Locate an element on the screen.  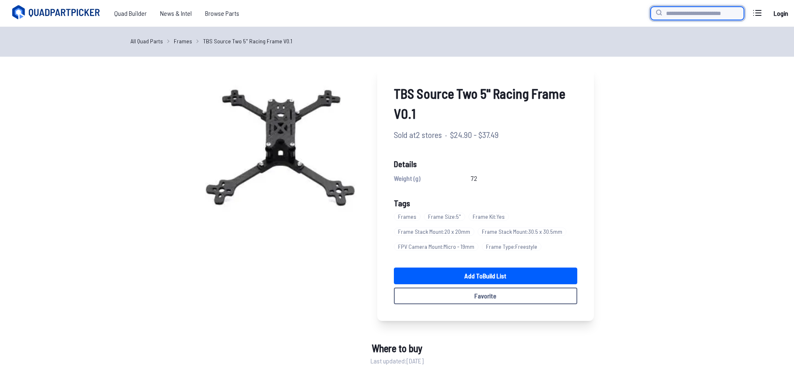
span: Tags is located at coordinates (402, 203).